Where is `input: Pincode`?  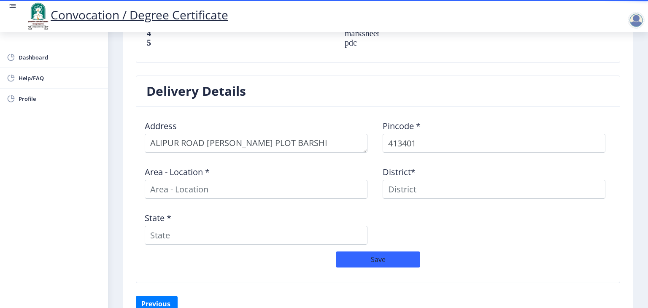 input: Pincode is located at coordinates (494, 143).